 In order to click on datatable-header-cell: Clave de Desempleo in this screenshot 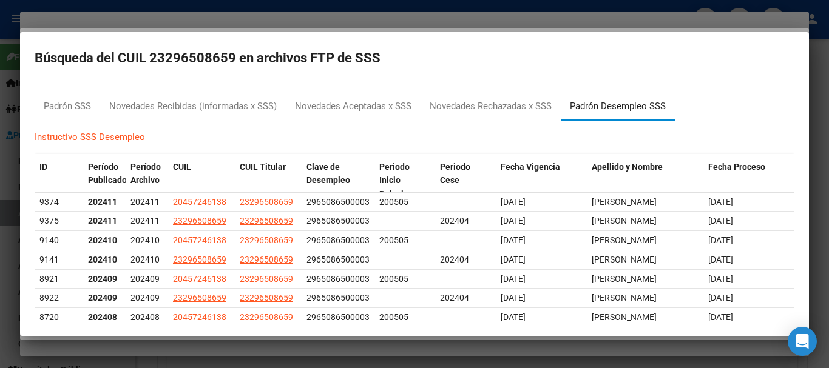, I will do `click(338, 181)`.